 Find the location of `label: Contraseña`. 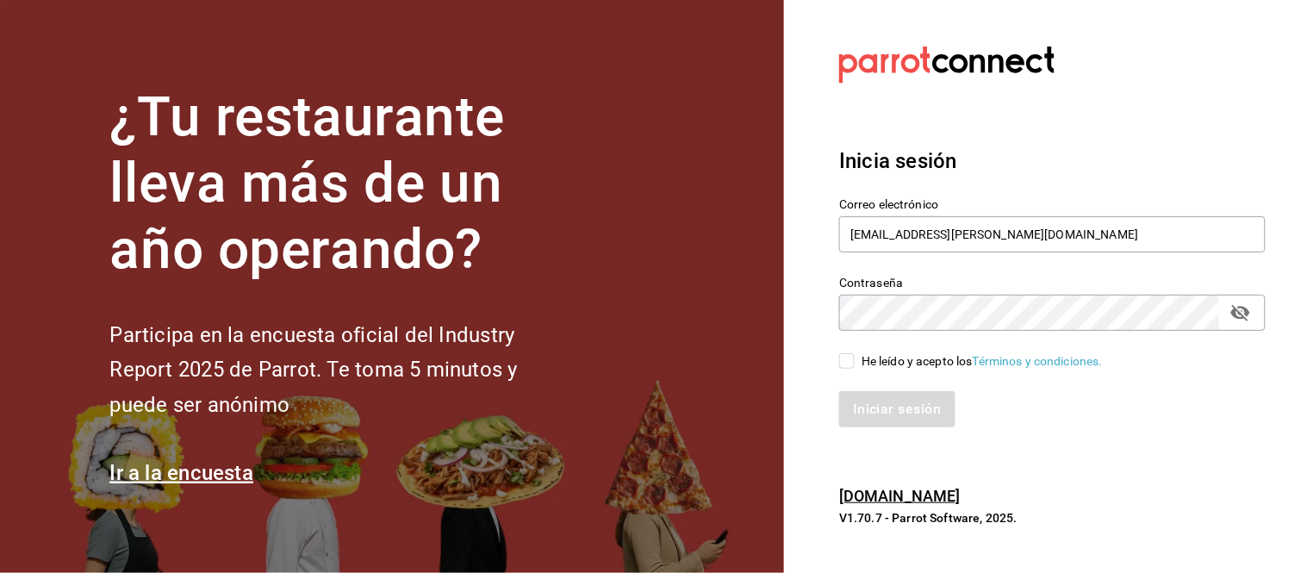

label: Contraseña is located at coordinates (1052, 283).